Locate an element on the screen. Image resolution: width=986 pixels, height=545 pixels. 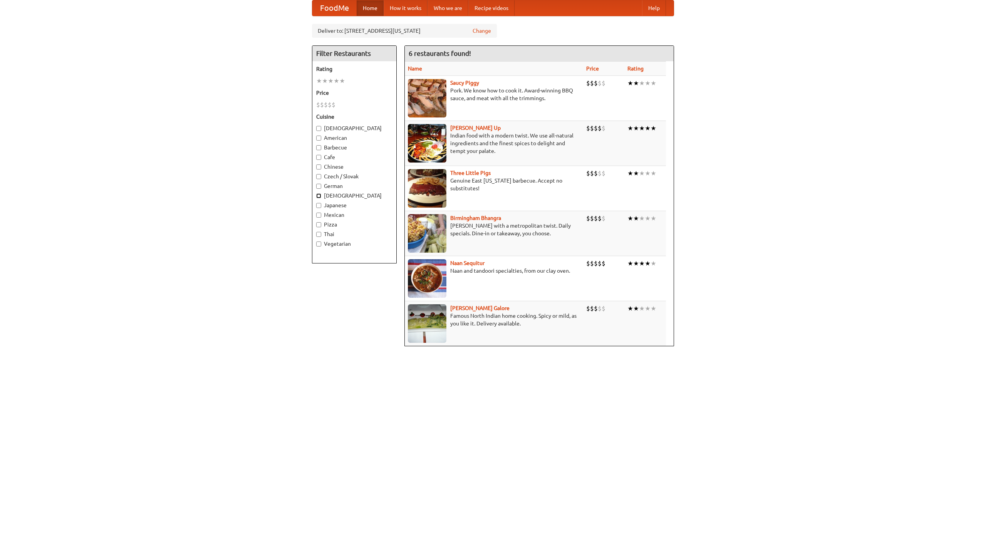
img: saucy.jpg is located at coordinates (427, 98).